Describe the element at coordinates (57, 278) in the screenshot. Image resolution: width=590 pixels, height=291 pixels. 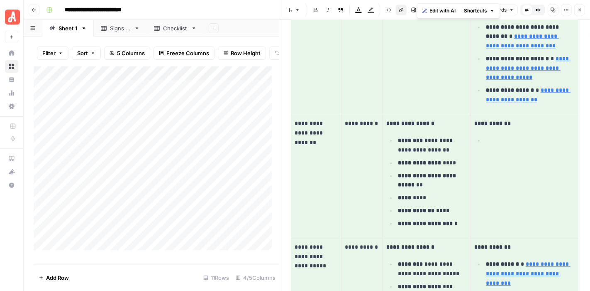
I see `span: Add Row` at that location.